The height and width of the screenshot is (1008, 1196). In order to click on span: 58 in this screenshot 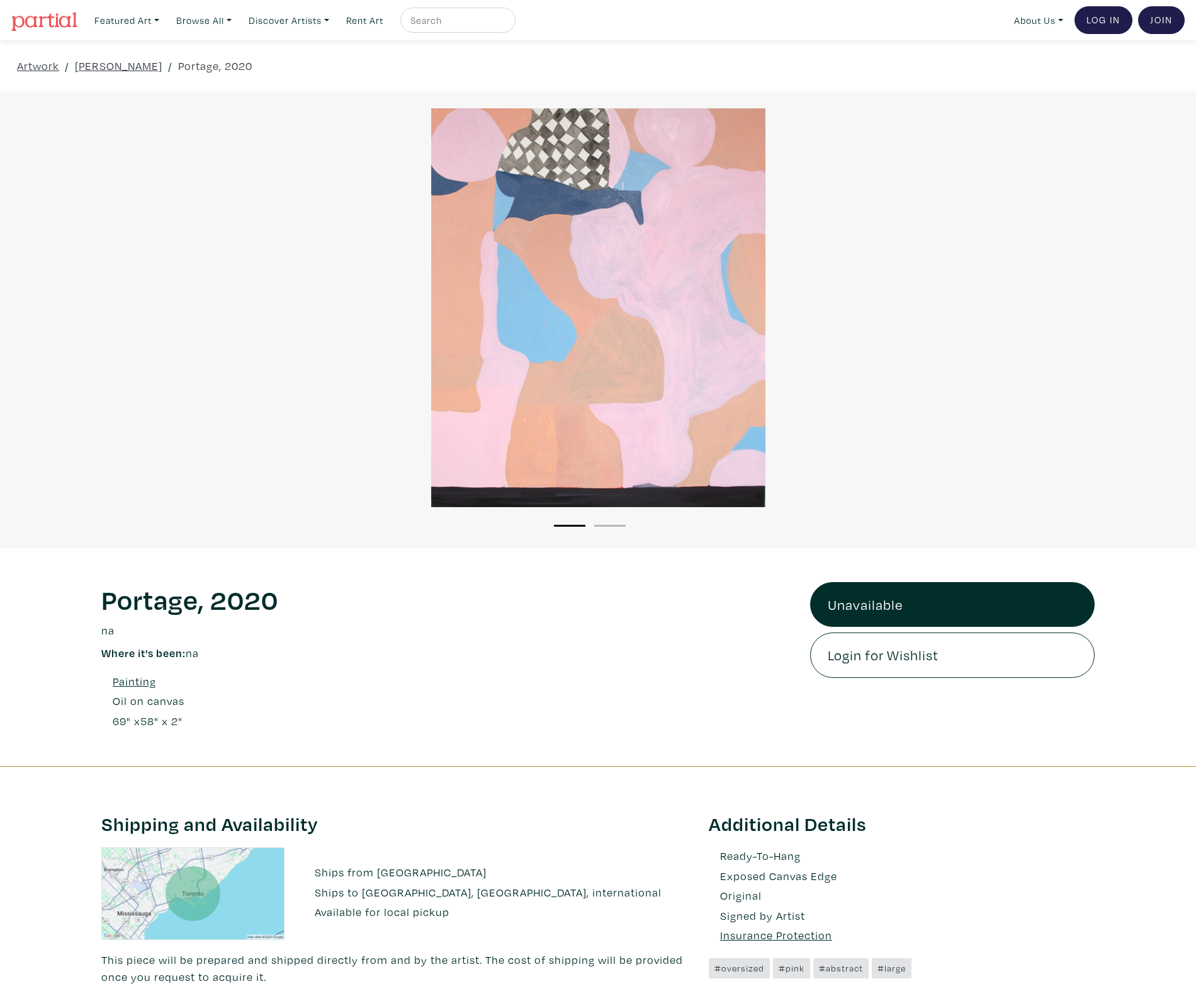, I will do `click(147, 721)`.